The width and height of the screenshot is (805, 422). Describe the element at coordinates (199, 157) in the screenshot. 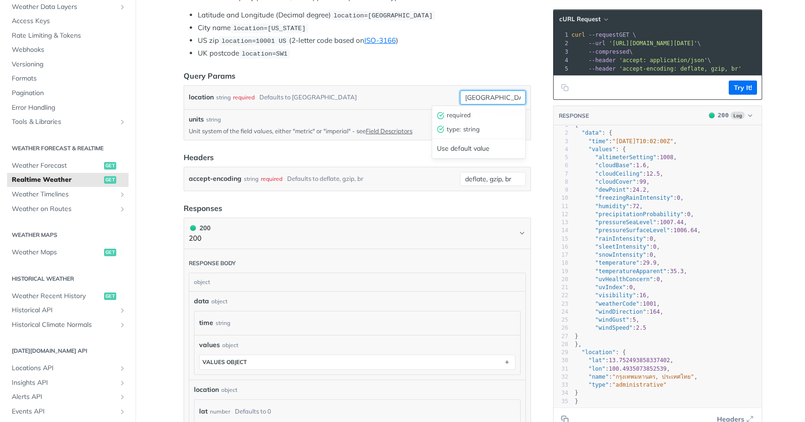

I see `div: Headers` at that location.